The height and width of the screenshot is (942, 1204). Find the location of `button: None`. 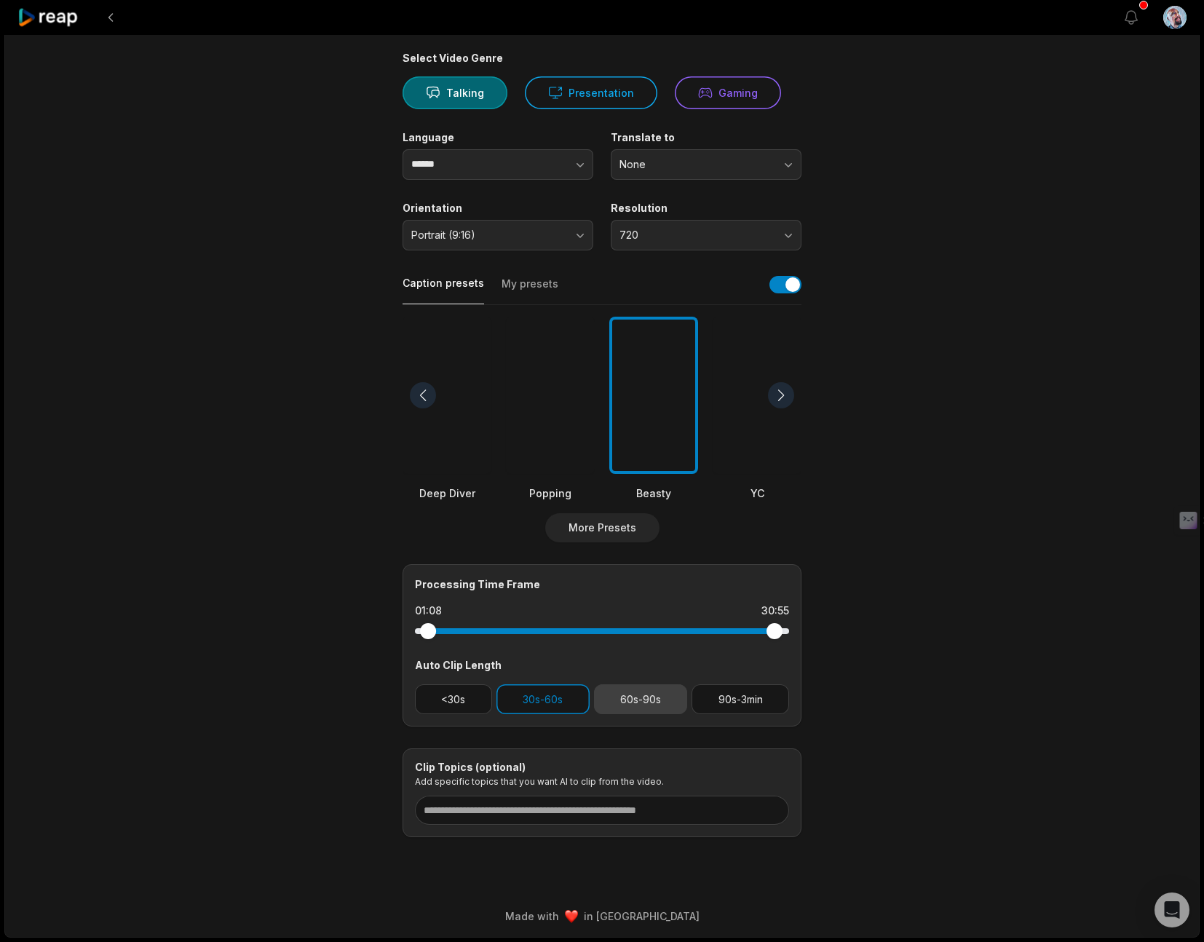

button: None is located at coordinates (706, 165).